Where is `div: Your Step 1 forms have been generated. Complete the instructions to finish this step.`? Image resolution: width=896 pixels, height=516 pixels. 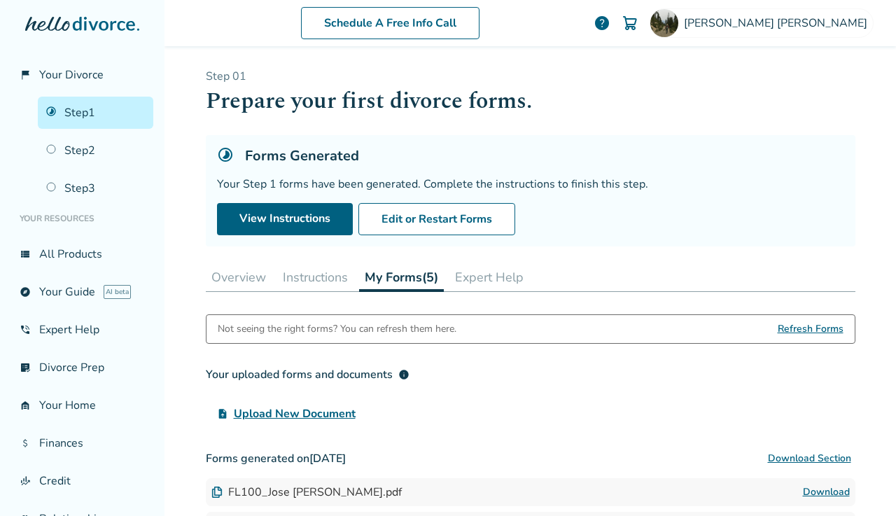 div: Your Step 1 forms have been generated. Complete the instructions to finish this step. is located at coordinates (531, 184).